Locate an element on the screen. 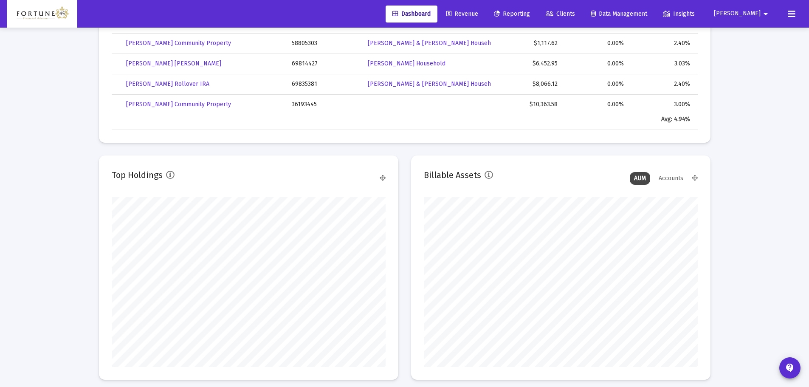 Image resolution: width=809 pixels, height=387 pixels. a: Clients is located at coordinates (560, 14).